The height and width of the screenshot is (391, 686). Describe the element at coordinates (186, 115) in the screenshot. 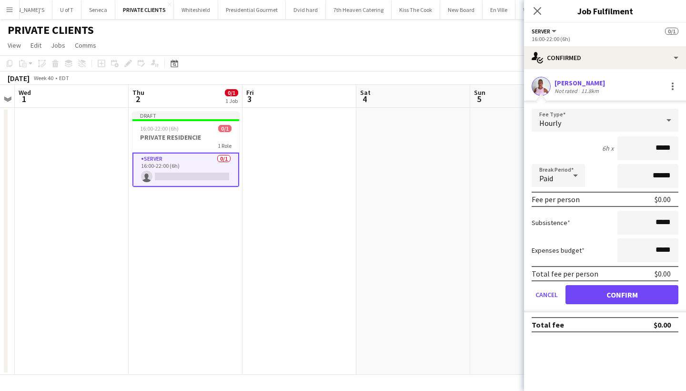

I see `div: Draft` at that location.